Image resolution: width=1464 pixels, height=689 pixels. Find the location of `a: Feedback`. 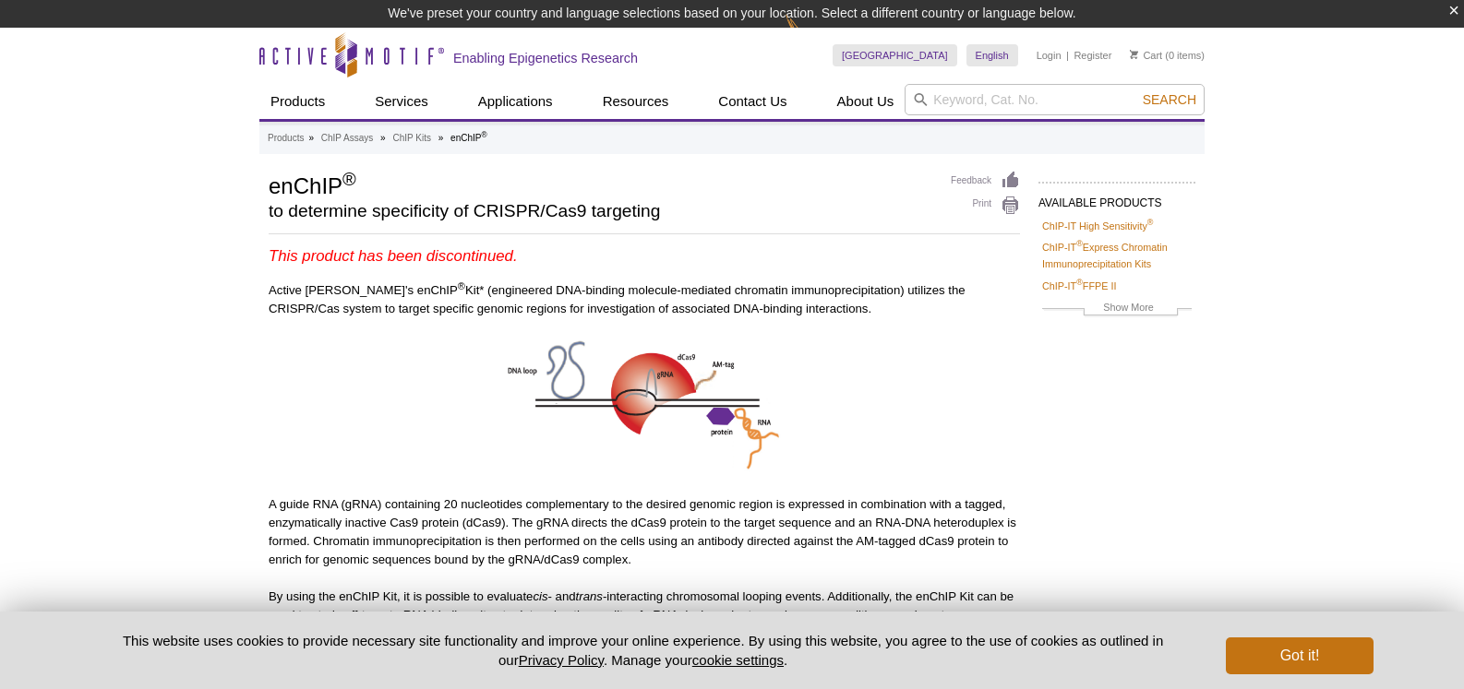

a: Feedback is located at coordinates (985, 181).